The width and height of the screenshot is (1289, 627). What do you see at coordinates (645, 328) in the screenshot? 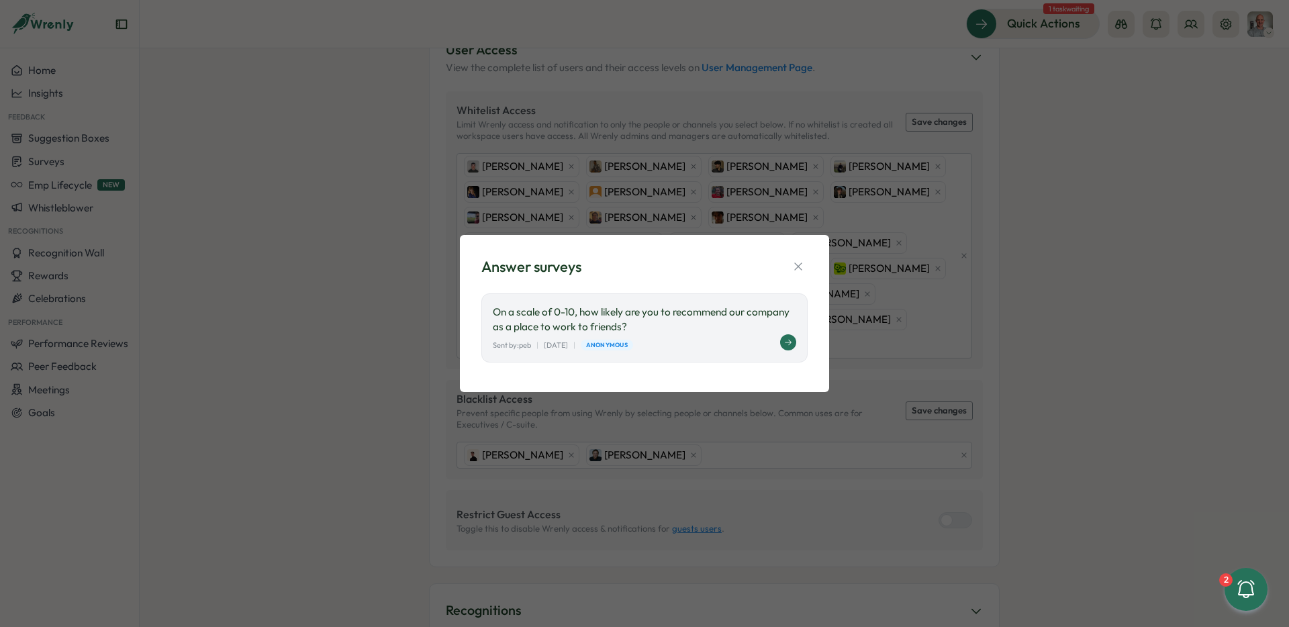
I see `a: On a scale of 0-10, how likely are you to recommend our company as a place to work to friends?Sen...` at bounding box center [645, 328].